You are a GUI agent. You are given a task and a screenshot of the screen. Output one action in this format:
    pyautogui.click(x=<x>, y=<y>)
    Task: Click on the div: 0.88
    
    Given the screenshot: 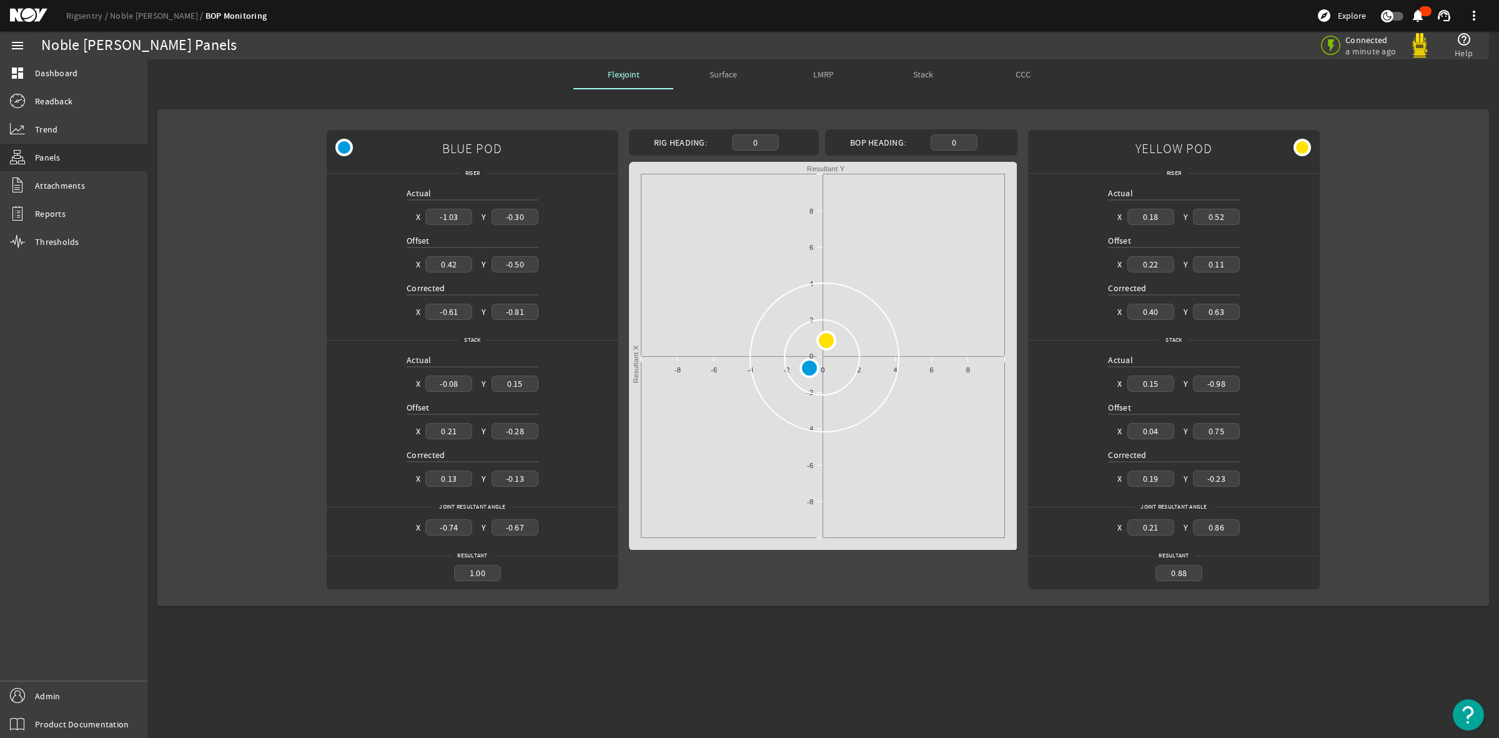 What is the action you would take?
    pyautogui.click(x=1179, y=572)
    